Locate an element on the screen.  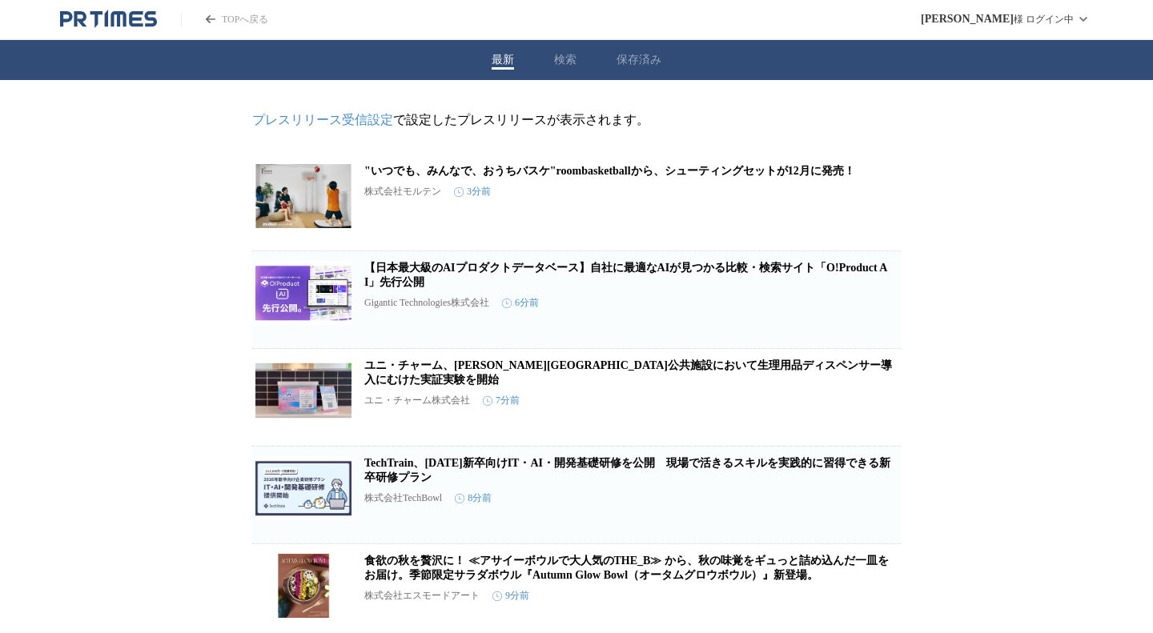
time: 9分前 is located at coordinates (511, 596).